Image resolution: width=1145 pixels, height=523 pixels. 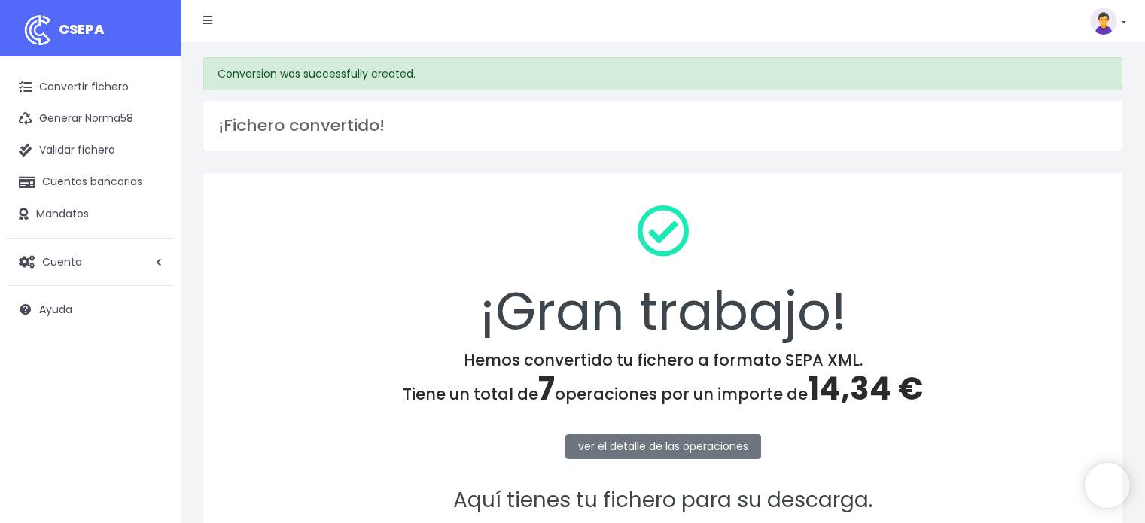 I want to click on img: logo, so click(x=38, y=30).